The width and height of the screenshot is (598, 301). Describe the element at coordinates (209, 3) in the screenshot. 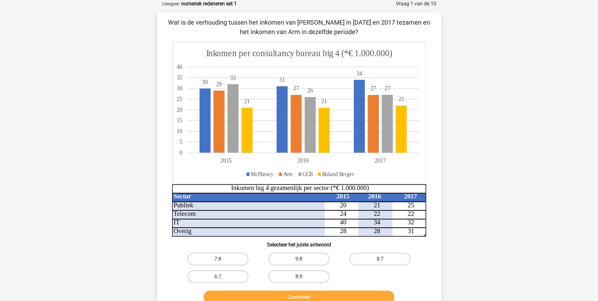

I see `strong: numeriek redeneren set 1` at that location.